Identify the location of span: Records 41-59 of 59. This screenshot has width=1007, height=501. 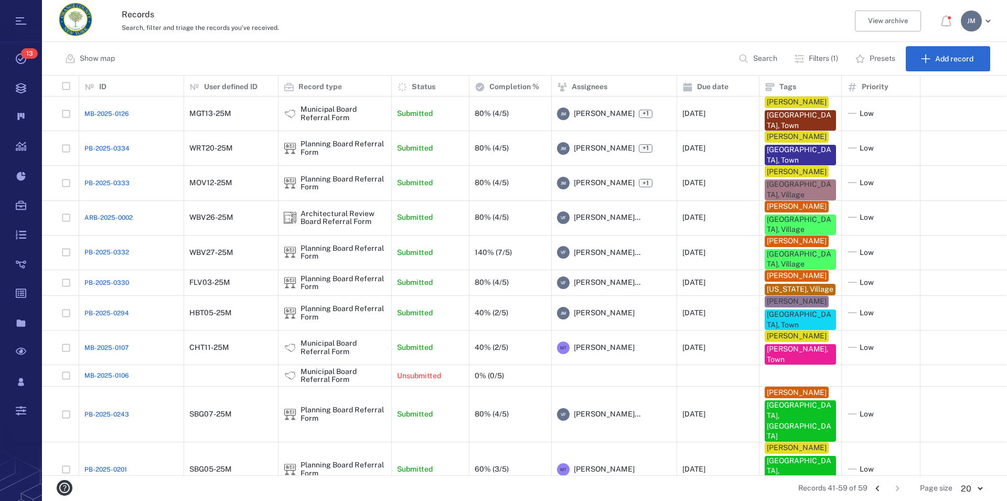
(833, 488).